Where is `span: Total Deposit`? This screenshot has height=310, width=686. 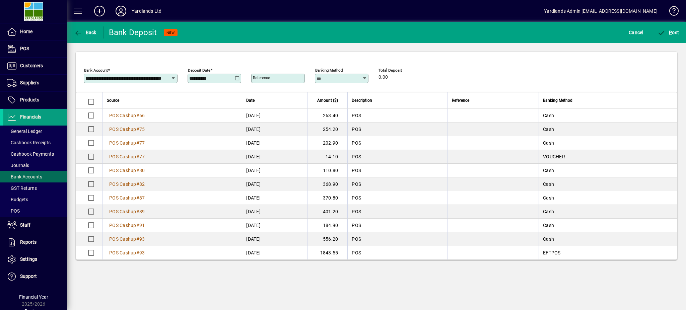 span: Total Deposit is located at coordinates (399, 70).